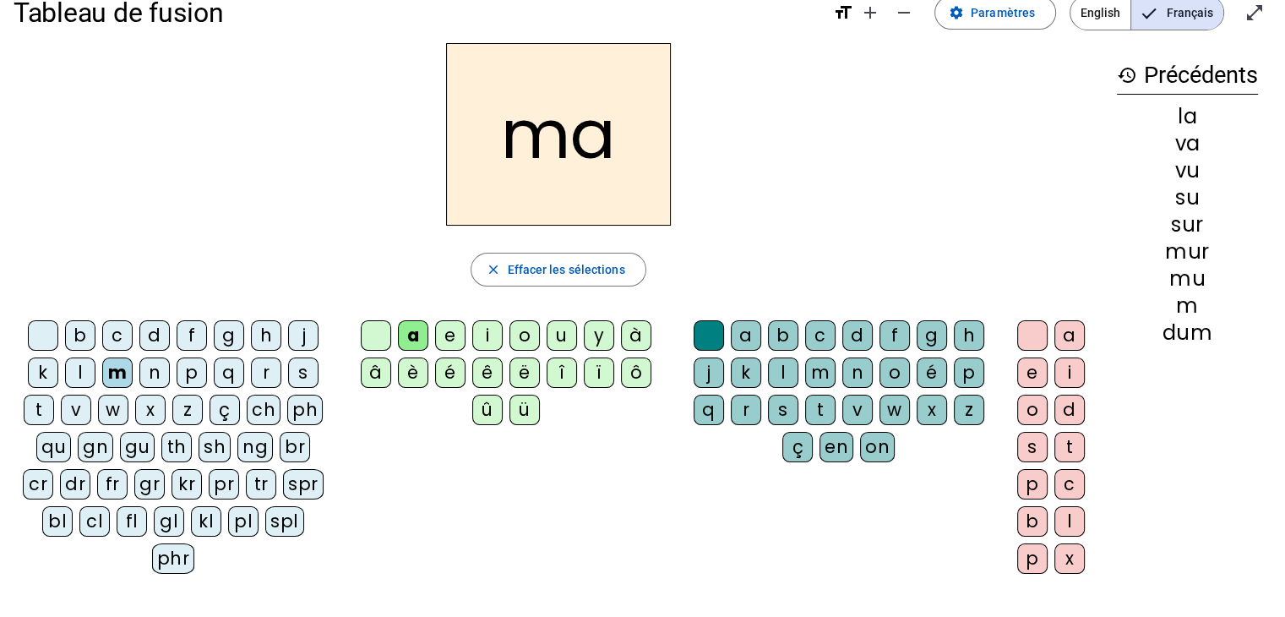  What do you see at coordinates (132, 521) in the screenshot?
I see `div: fl` at bounding box center [132, 521].